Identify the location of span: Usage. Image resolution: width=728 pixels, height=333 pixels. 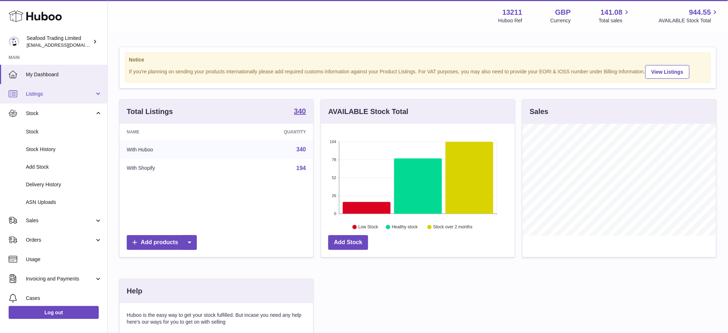
(64, 259).